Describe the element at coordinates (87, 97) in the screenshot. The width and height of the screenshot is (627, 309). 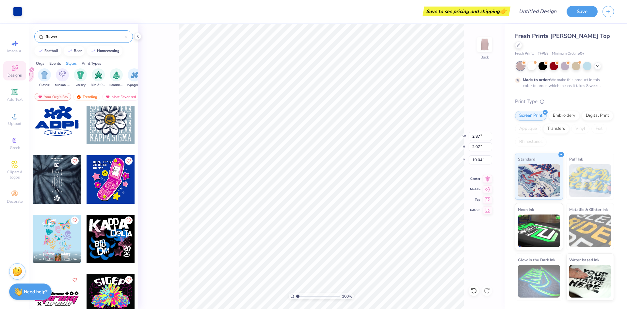
I see `div: Trending` at that location.